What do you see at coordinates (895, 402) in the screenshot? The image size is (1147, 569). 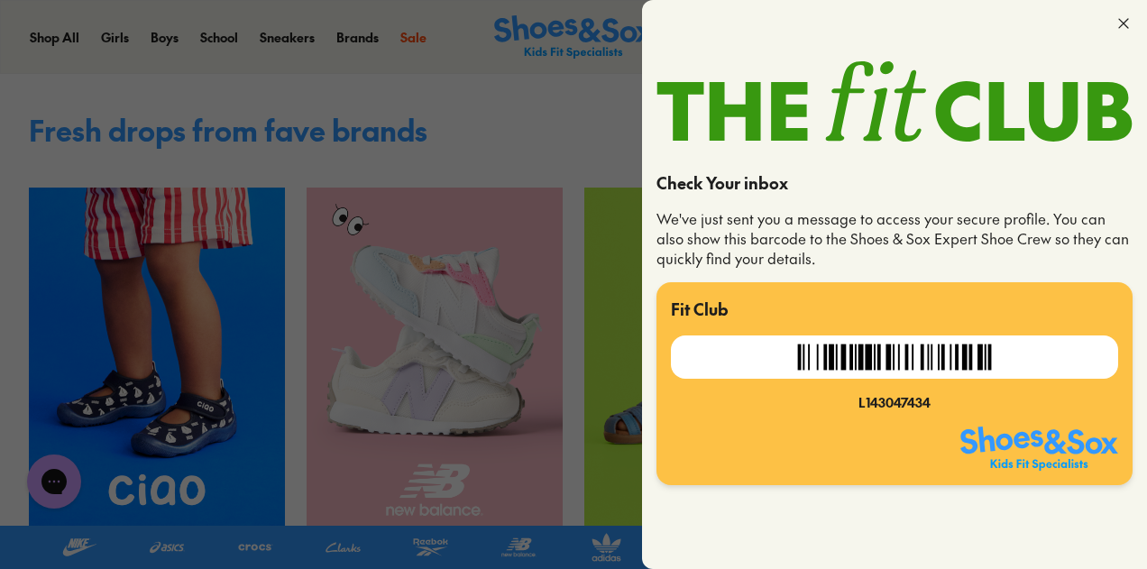 I see `div: L143047434` at bounding box center [895, 402].